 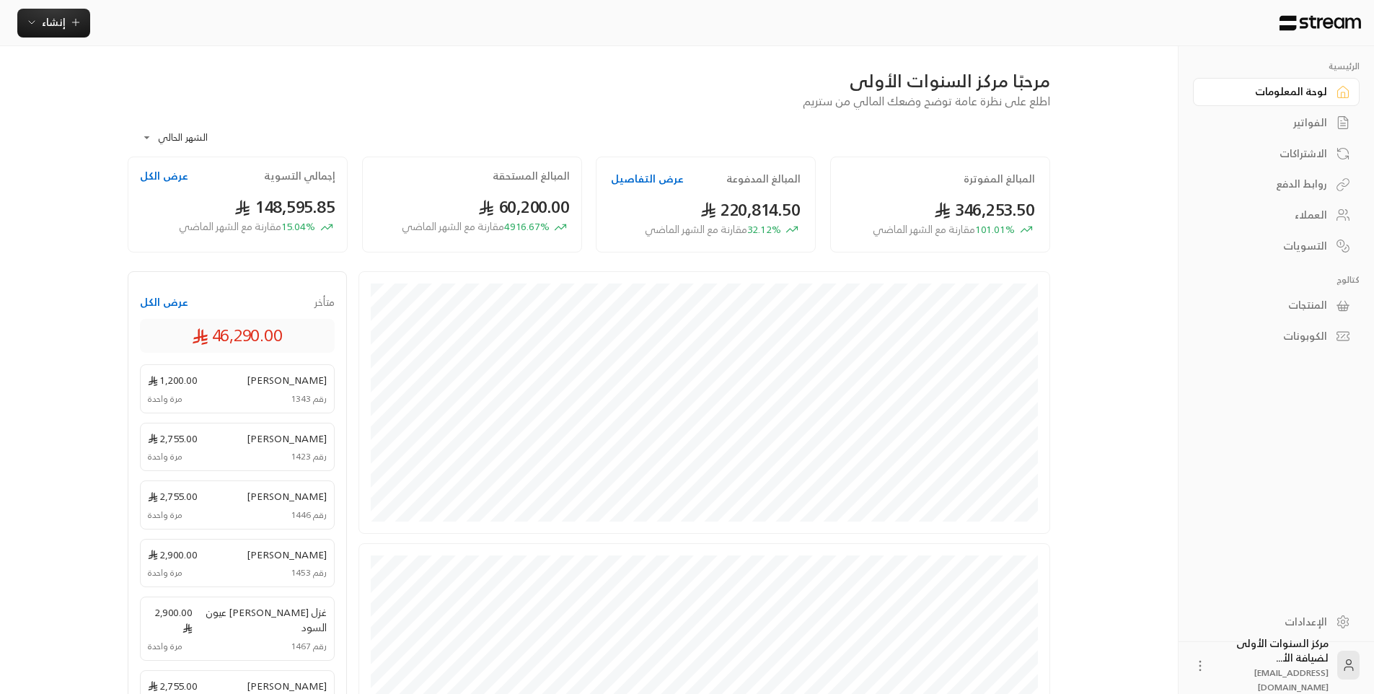 I want to click on span: 4916.67 %, so click(x=475, y=226).